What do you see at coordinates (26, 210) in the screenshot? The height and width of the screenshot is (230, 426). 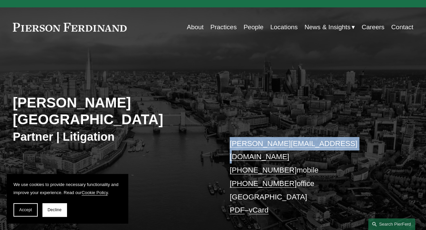 I see `span: Accept` at bounding box center [26, 210].